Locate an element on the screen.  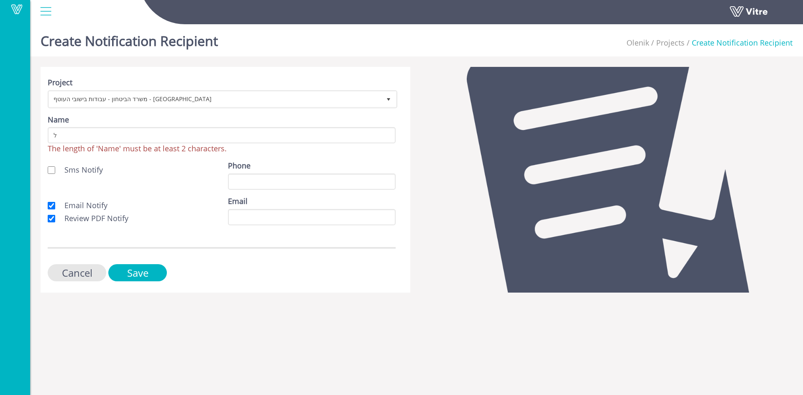
label: Project is located at coordinates (60, 83).